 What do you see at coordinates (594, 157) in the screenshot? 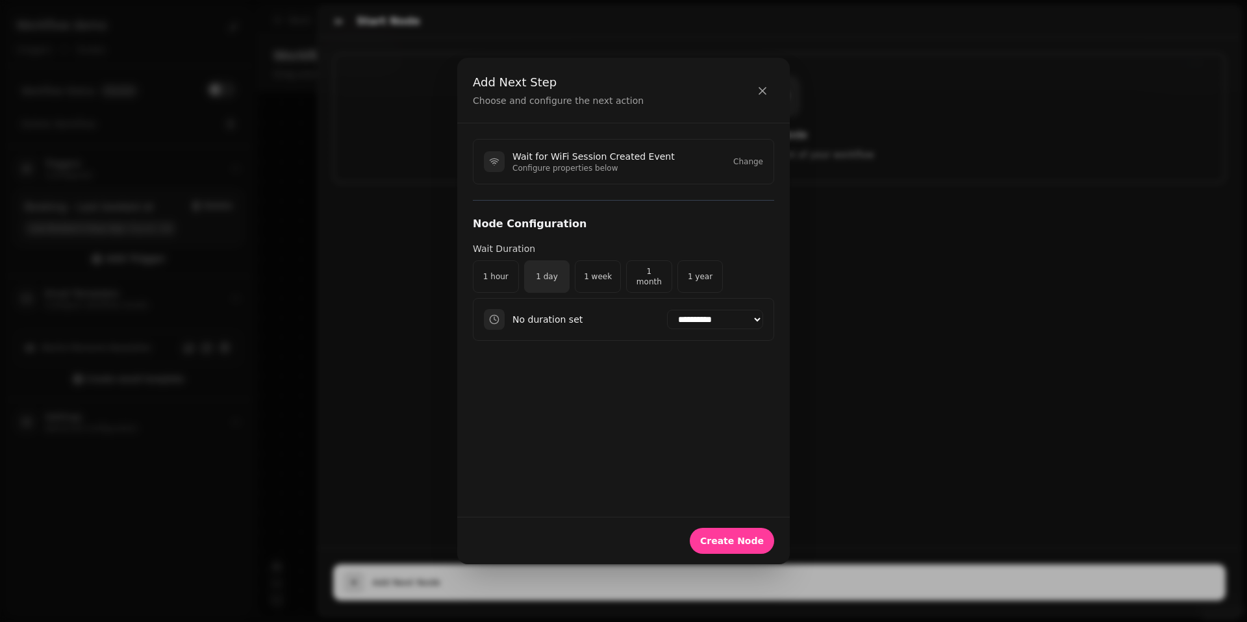
I see `p: Wait for WiFi Session Created Event` at bounding box center [594, 157].